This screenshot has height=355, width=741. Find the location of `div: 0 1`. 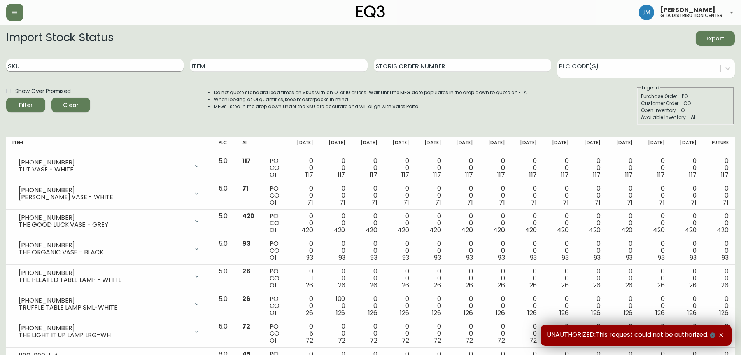

div: 0 1 is located at coordinates (303, 279).